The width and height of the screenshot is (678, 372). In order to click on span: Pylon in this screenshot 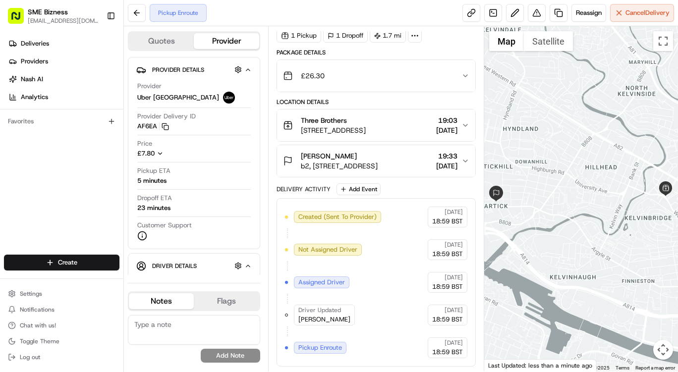, I will do `click(109, 249)`.